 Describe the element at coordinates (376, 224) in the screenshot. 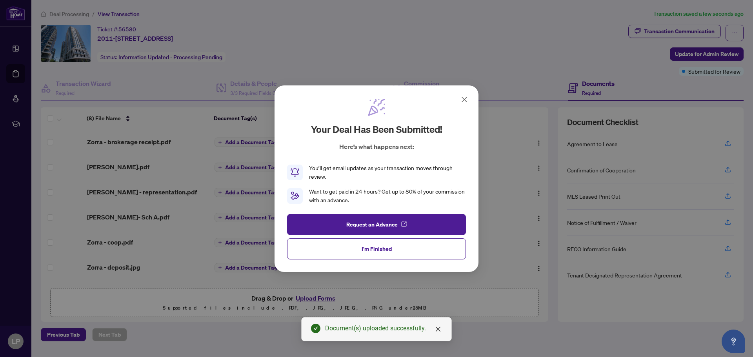

I see `button: Request an Advance` at that location.